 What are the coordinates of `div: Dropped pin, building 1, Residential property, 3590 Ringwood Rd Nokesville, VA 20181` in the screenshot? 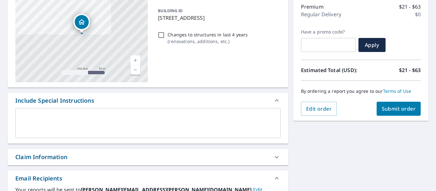 It's located at (82, 24).